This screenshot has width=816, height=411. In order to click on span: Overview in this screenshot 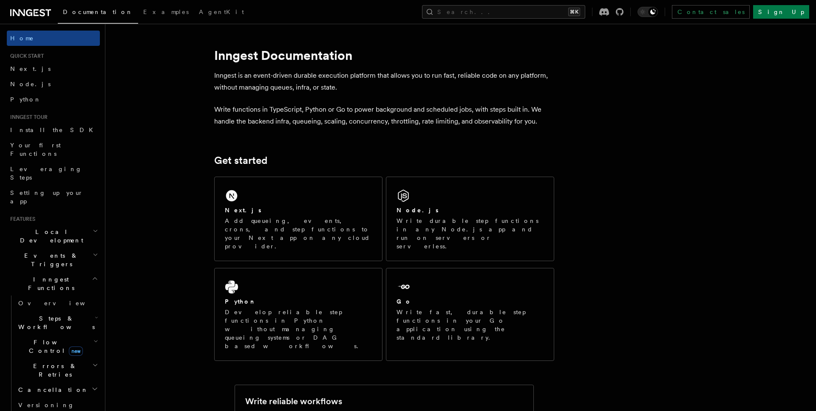, I will do `click(62, 303)`.